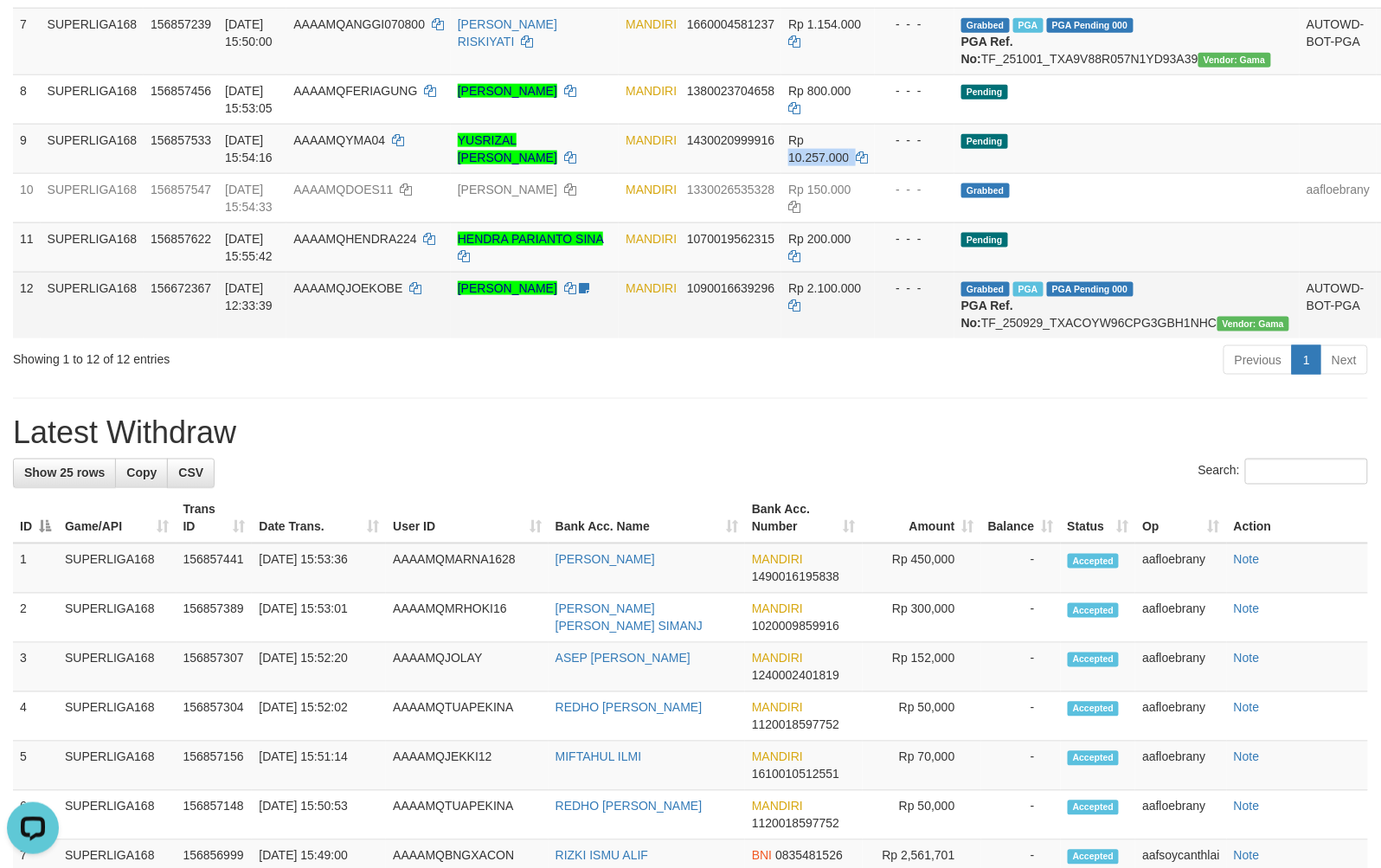 The image size is (1381, 868). What do you see at coordinates (825, 288) in the screenshot?
I see `span: Rp 2.100.000` at bounding box center [825, 288].